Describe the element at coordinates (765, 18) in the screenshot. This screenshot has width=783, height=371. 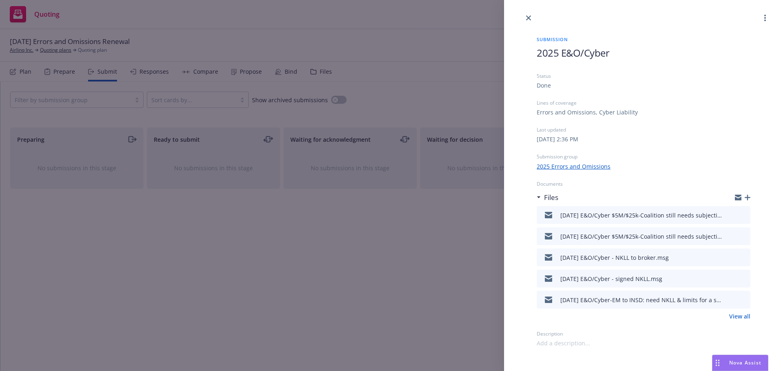
I see `a: more` at that location.